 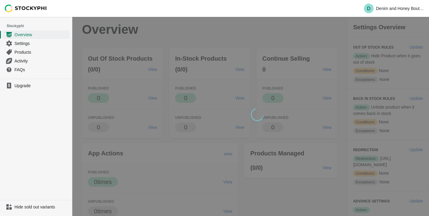 What do you see at coordinates (41, 70) in the screenshot?
I see `span: FAQs` at bounding box center [41, 70].